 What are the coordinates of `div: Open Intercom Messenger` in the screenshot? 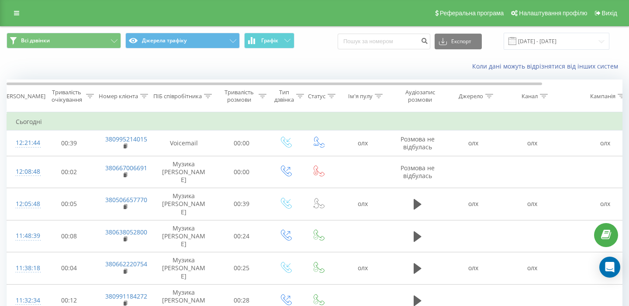 It's located at (610, 267).